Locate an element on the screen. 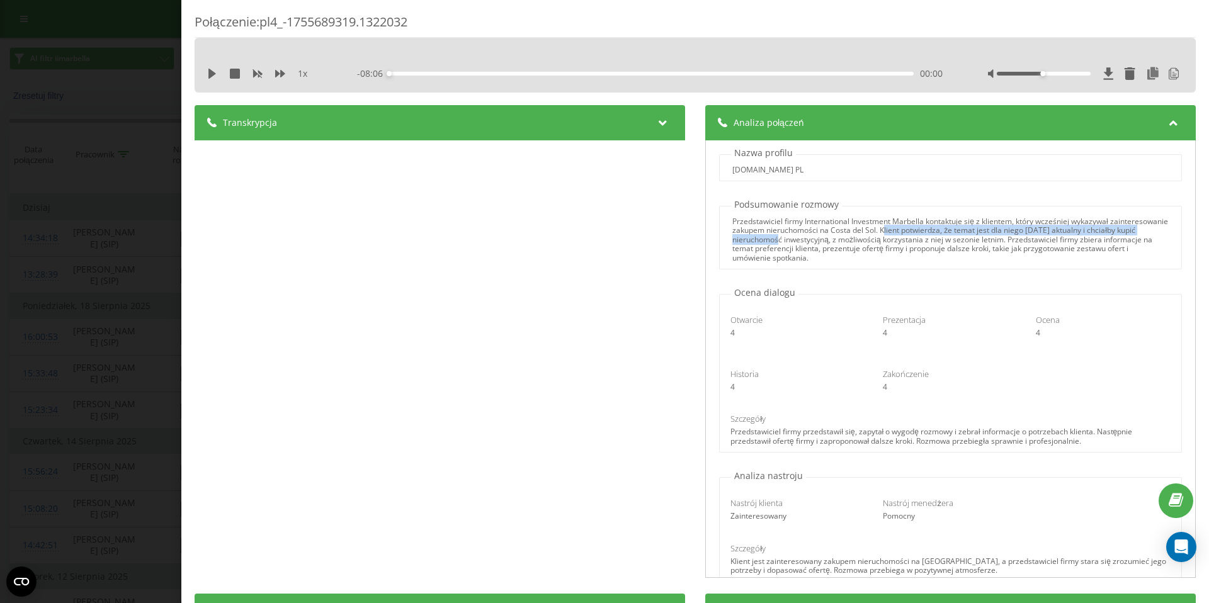 This screenshot has height=603, width=1209. div: Przedstawiciel firmy przedstawił się, zapytał o wygodę rozmowy i zebrał informacje o potrzebach k... is located at coordinates (950, 436).